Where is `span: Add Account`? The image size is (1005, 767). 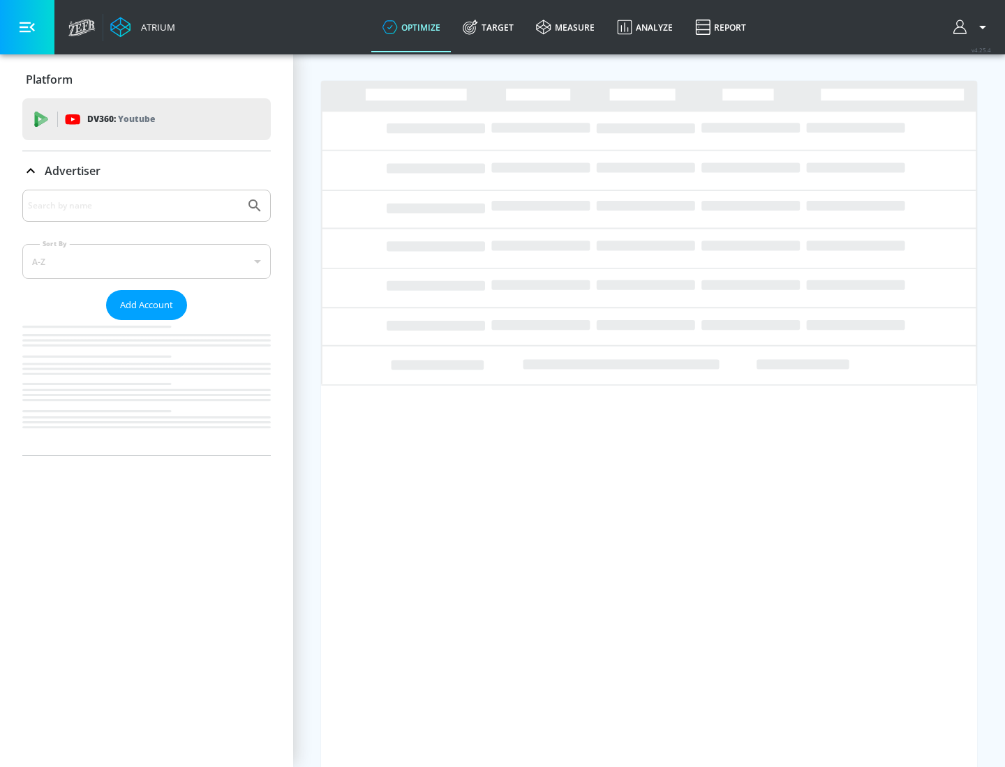 span: Add Account is located at coordinates (147, 305).